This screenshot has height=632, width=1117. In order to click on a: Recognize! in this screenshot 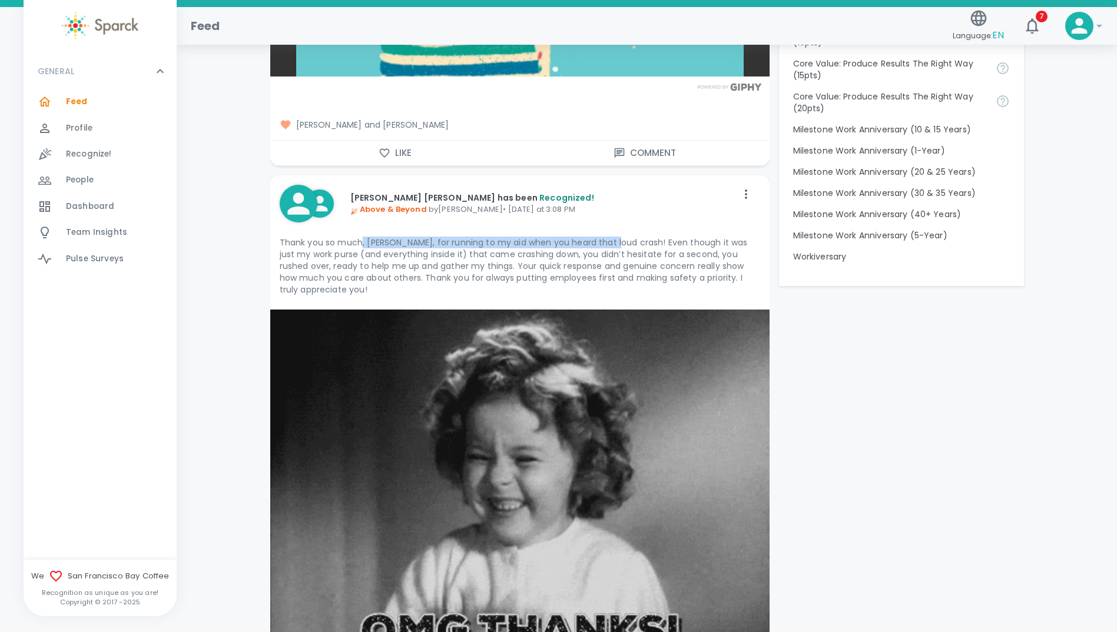, I will do `click(100, 154)`.